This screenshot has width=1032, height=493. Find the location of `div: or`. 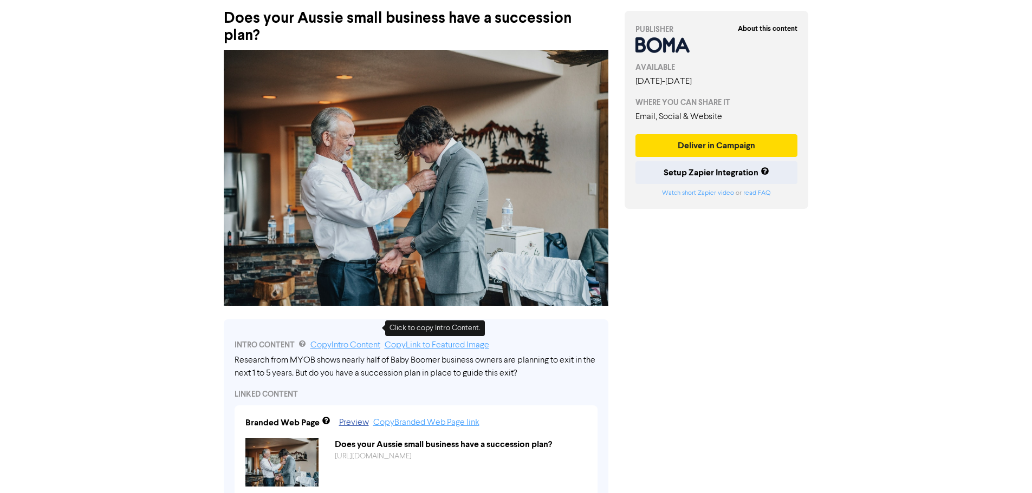

div: or is located at coordinates (717, 193).